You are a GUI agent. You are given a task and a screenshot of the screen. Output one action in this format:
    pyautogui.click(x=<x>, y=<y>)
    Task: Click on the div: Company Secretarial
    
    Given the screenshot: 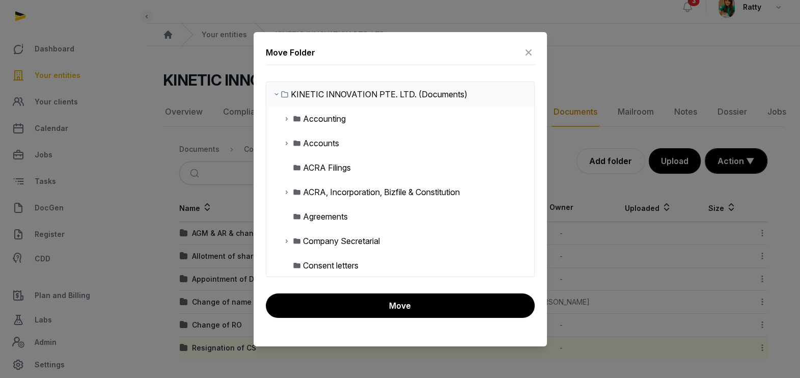 What is the action you would take?
    pyautogui.click(x=341, y=241)
    